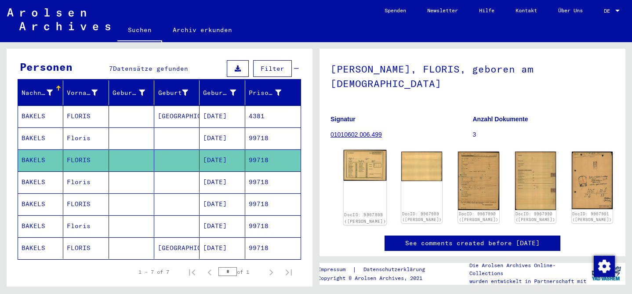 Image resolution: width=632 pixels, height=294 pixels. I want to click on div: Personen, so click(46, 67).